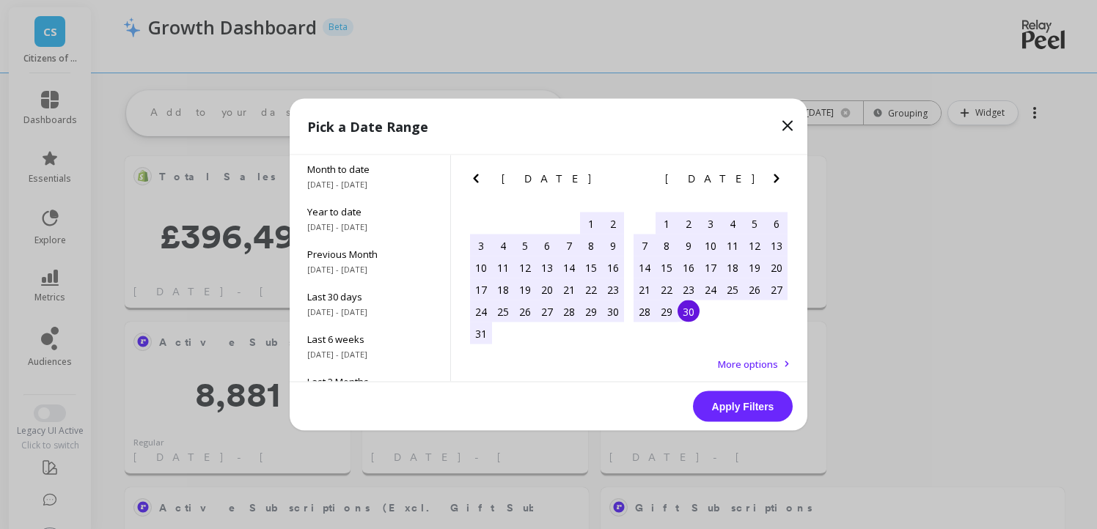 The height and width of the screenshot is (529, 1097). Describe the element at coordinates (525, 268) in the screenshot. I see `div: Choose Tuesday, August 12th, 2025` at that location.